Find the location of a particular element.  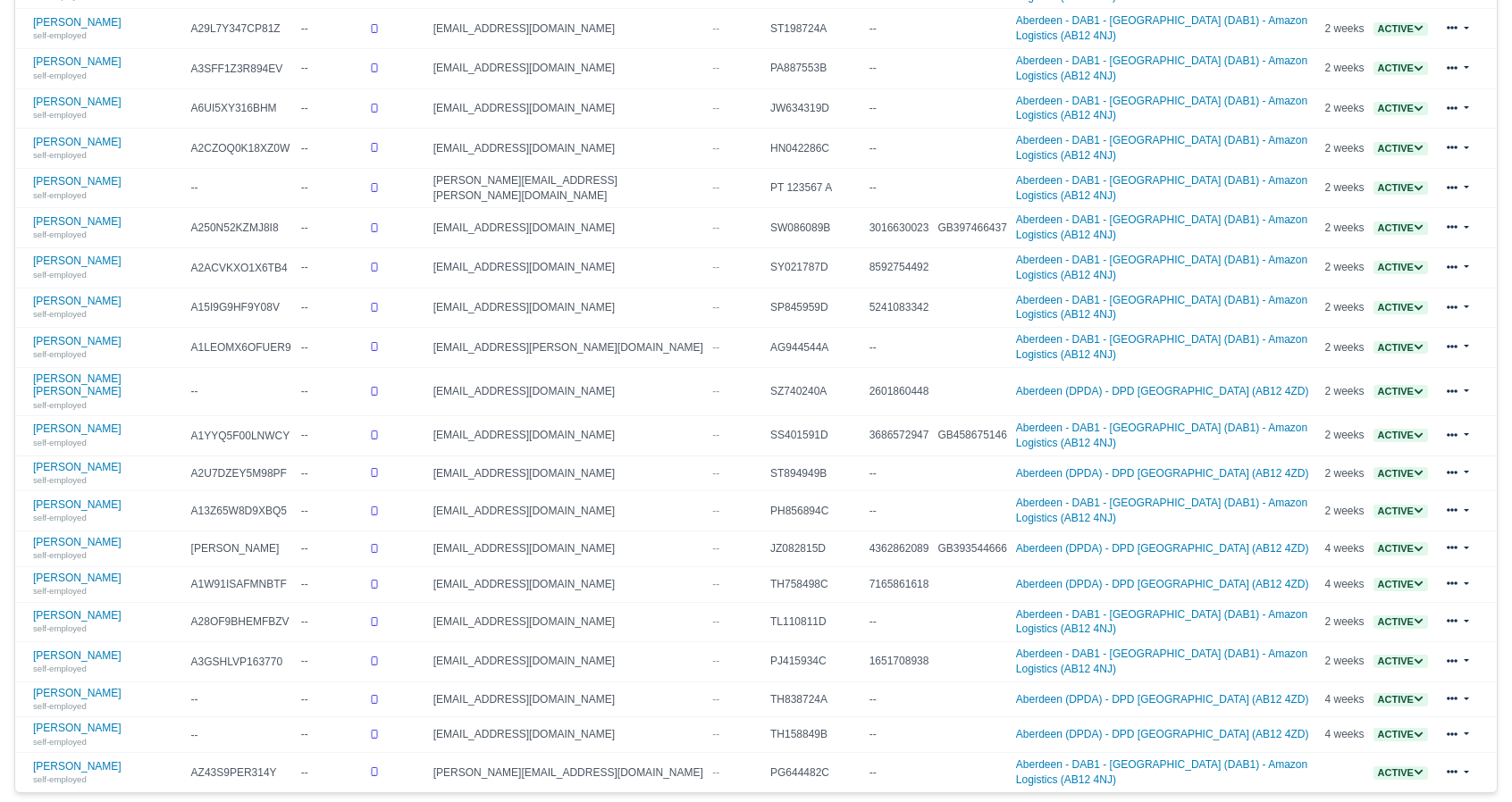

td: A1LEOMX6OFUER9 is located at coordinates (241, 347).